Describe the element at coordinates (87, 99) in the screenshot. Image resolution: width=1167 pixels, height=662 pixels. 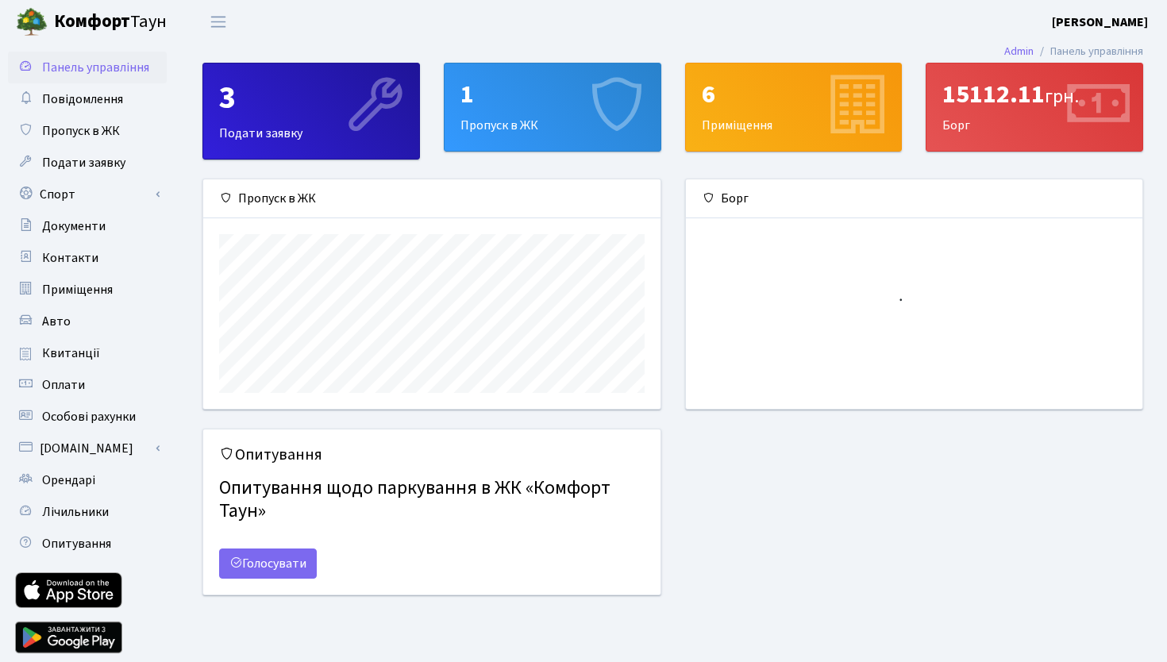
I see `a: Повідомлення` at that location.